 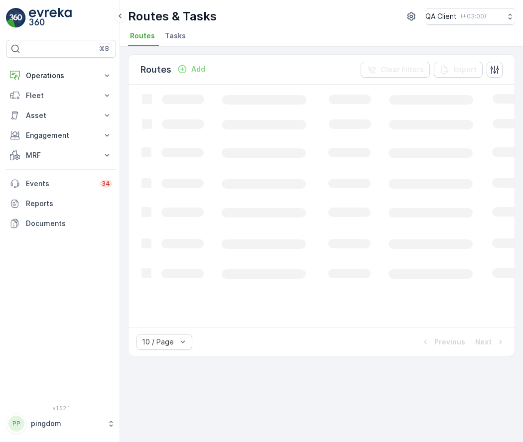 What do you see at coordinates (61, 115) in the screenshot?
I see `p: Asset` at bounding box center [61, 115].